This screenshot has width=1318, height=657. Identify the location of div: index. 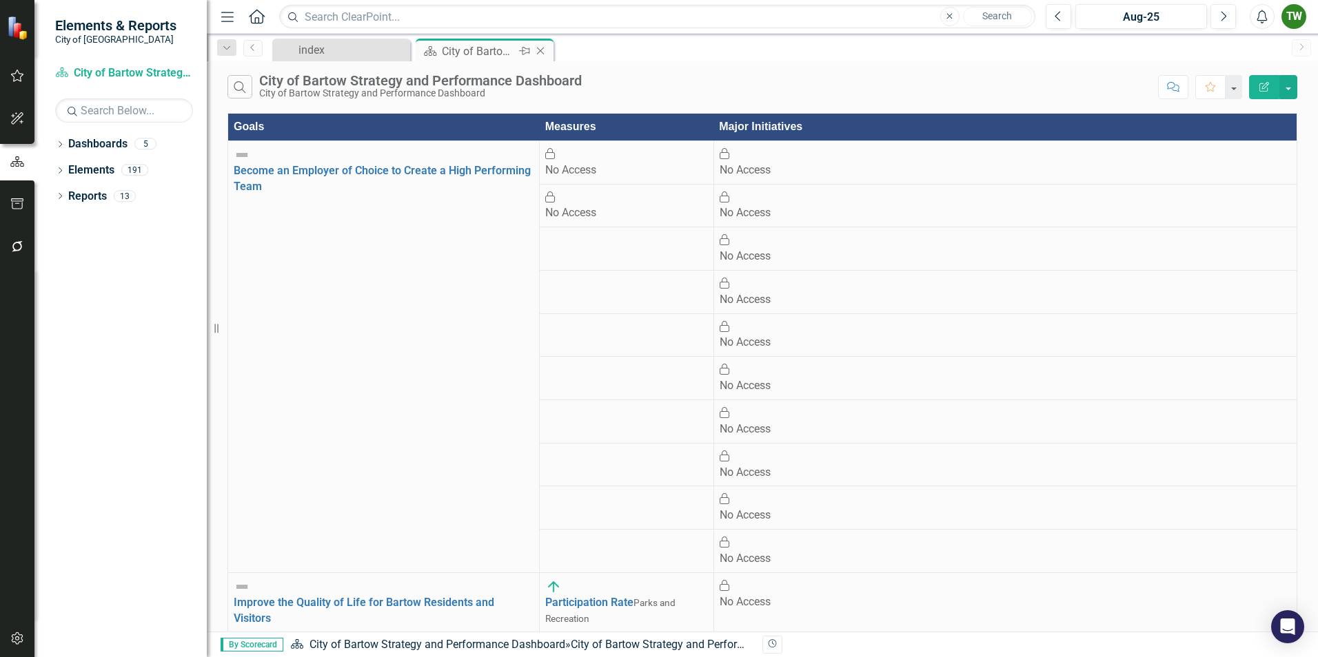
(352, 50).